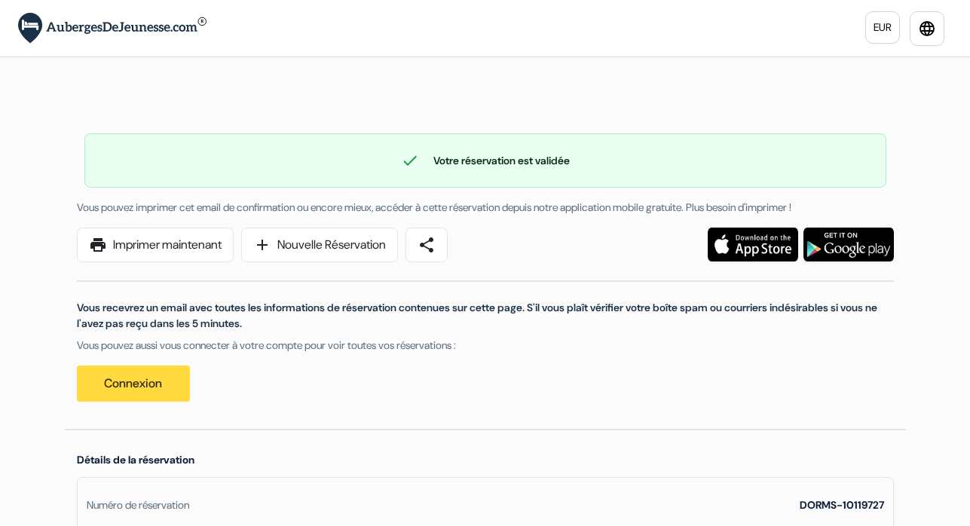 The image size is (970, 526). Describe the element at coordinates (485, 316) in the screenshot. I see `p: Vous recevrez un email avec toutes les informations de réservation contenues sur cette page. S'il...` at that location.